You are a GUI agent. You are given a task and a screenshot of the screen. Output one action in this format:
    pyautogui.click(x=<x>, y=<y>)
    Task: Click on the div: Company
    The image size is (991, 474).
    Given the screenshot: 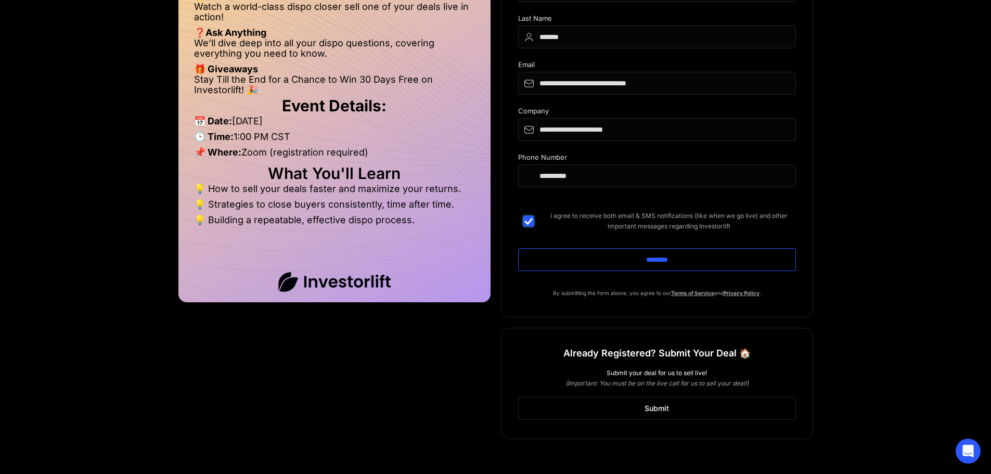 What is the action you would take?
    pyautogui.click(x=657, y=112)
    